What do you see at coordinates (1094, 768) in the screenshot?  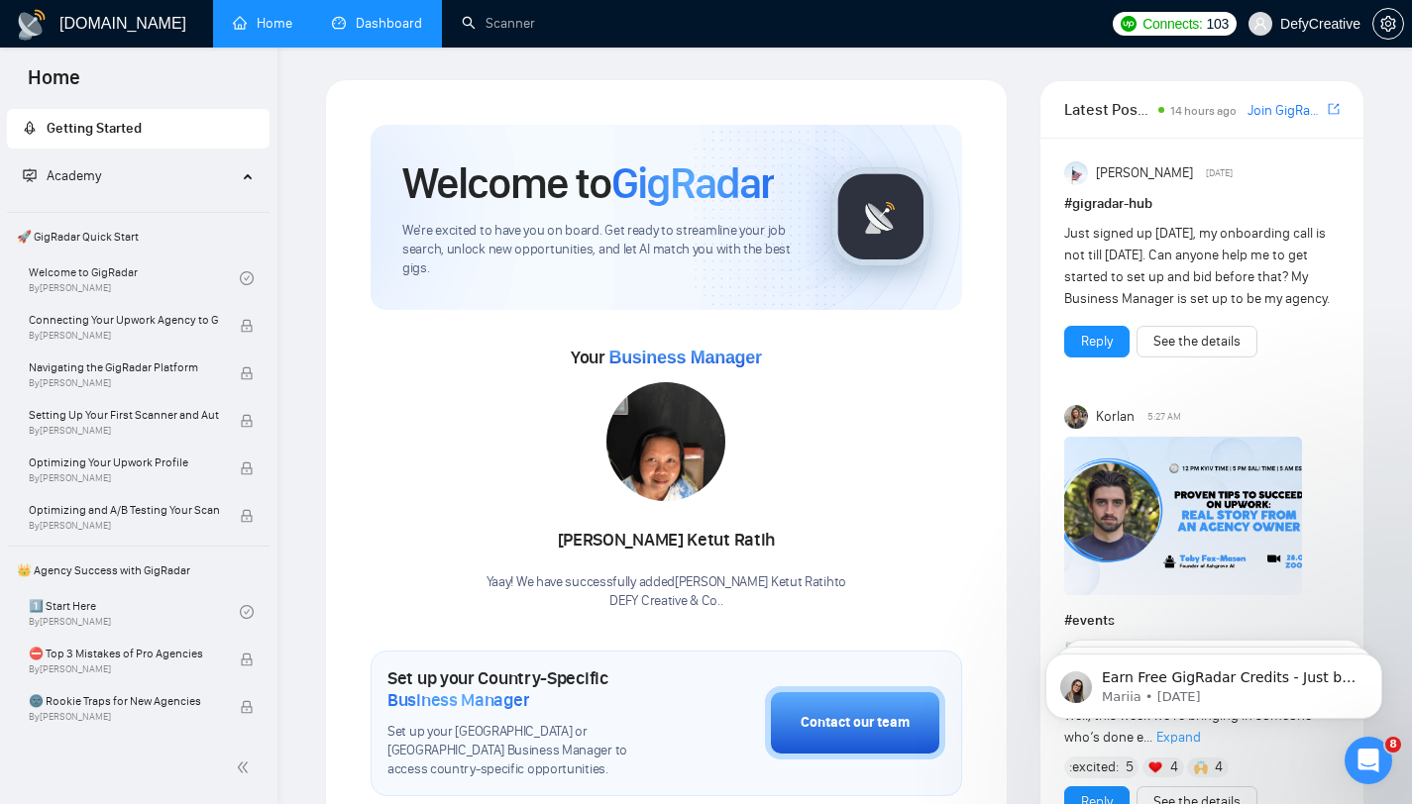 I see `span: :excited:` at bounding box center [1094, 768].